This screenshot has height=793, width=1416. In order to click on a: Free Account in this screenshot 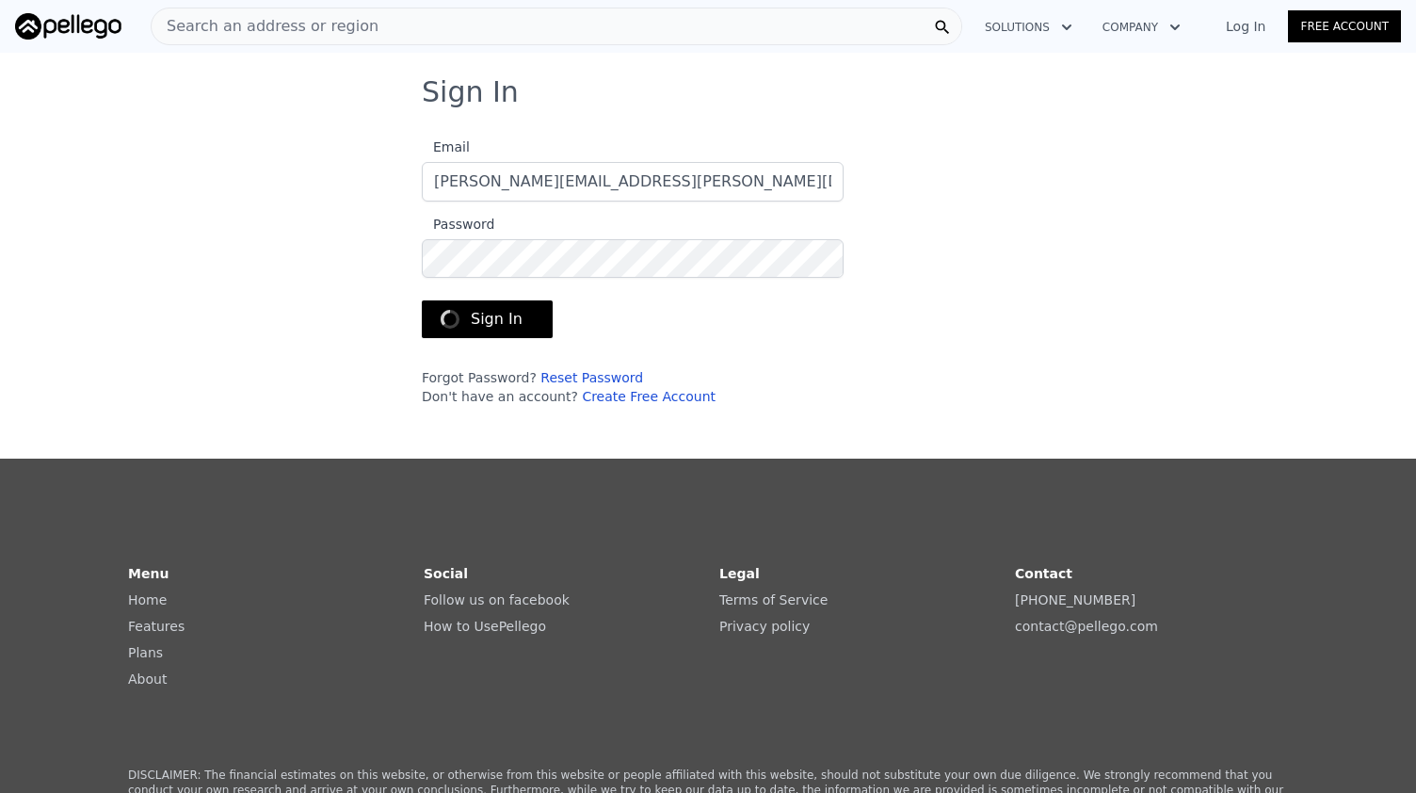, I will do `click(1344, 26)`.